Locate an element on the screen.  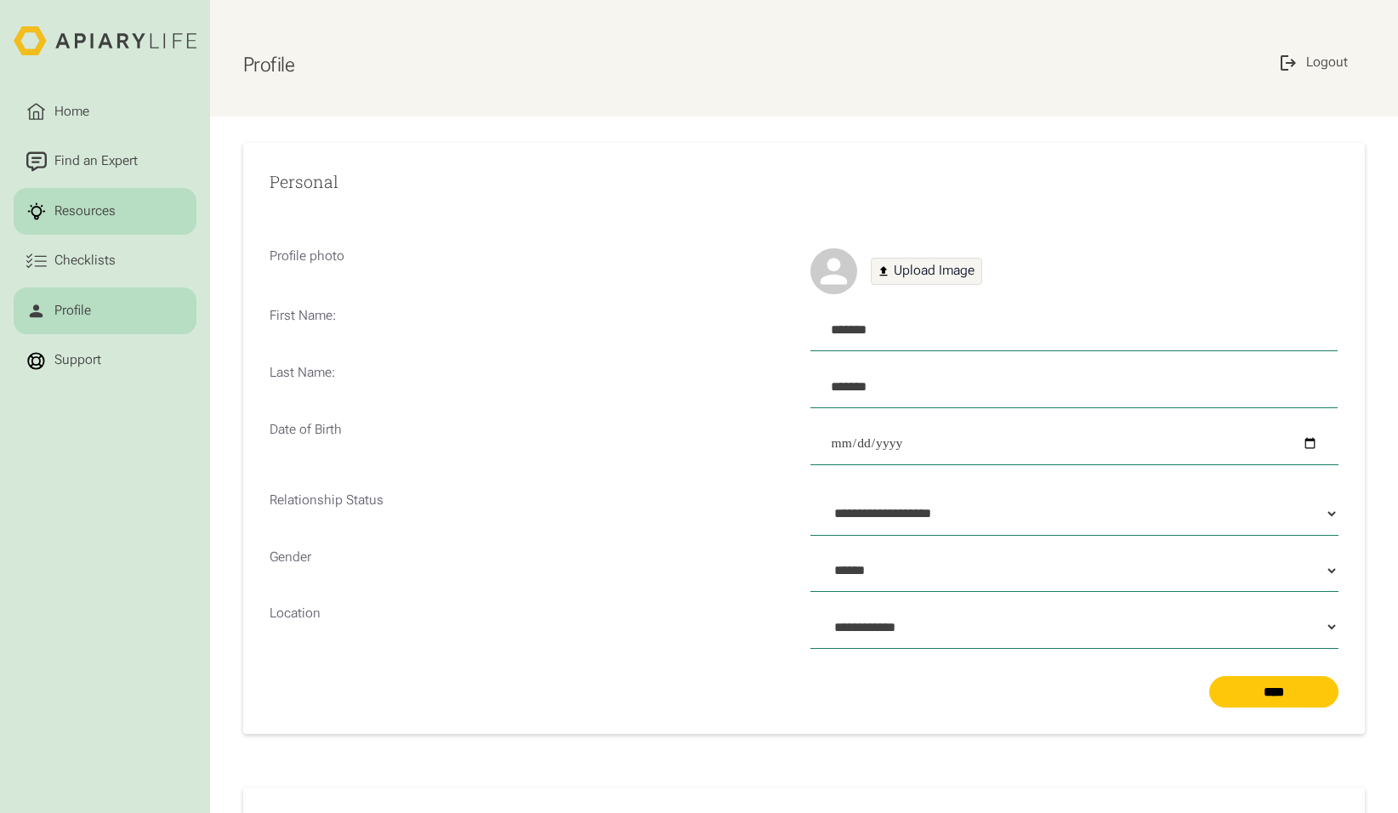
p: Location is located at coordinates (533, 634).